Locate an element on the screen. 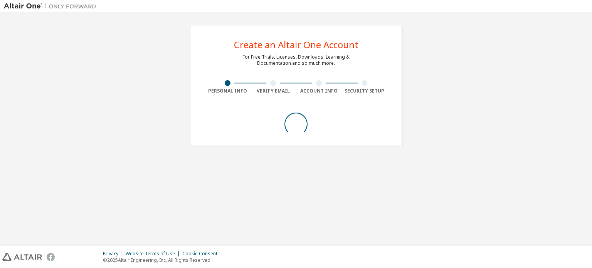  img: facebook.svg is located at coordinates (51, 257).